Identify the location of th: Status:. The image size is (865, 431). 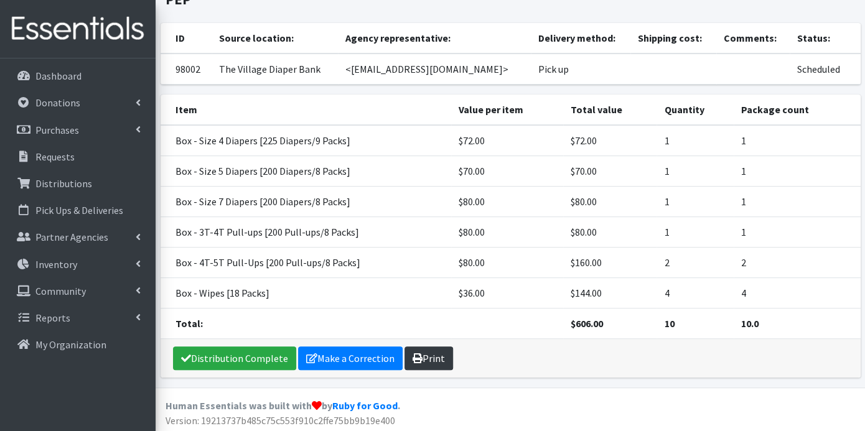
(825, 38).